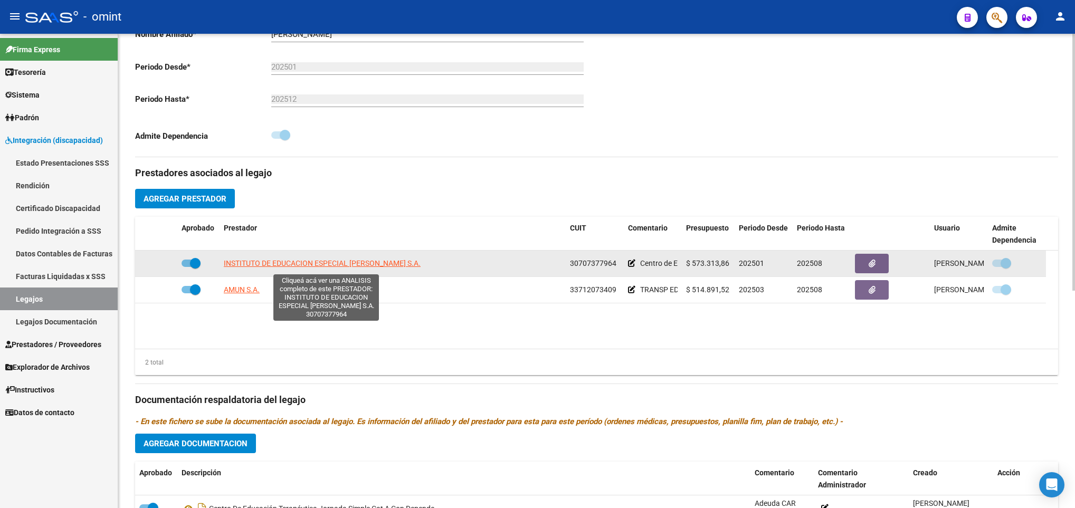  What do you see at coordinates (752, 290) in the screenshot?
I see `span: 202503` at bounding box center [752, 290].